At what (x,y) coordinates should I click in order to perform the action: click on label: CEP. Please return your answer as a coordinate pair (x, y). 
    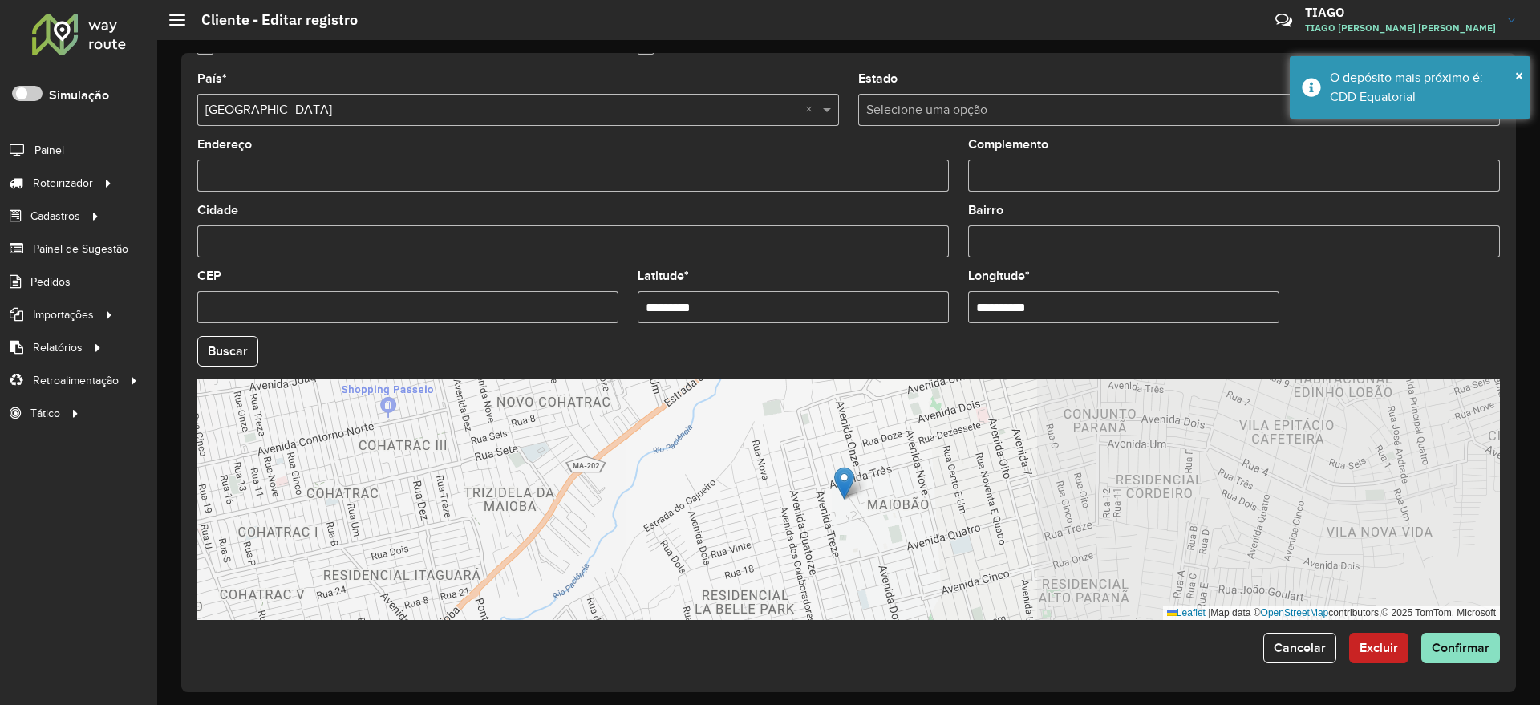
    Looking at the image, I should click on (209, 276).